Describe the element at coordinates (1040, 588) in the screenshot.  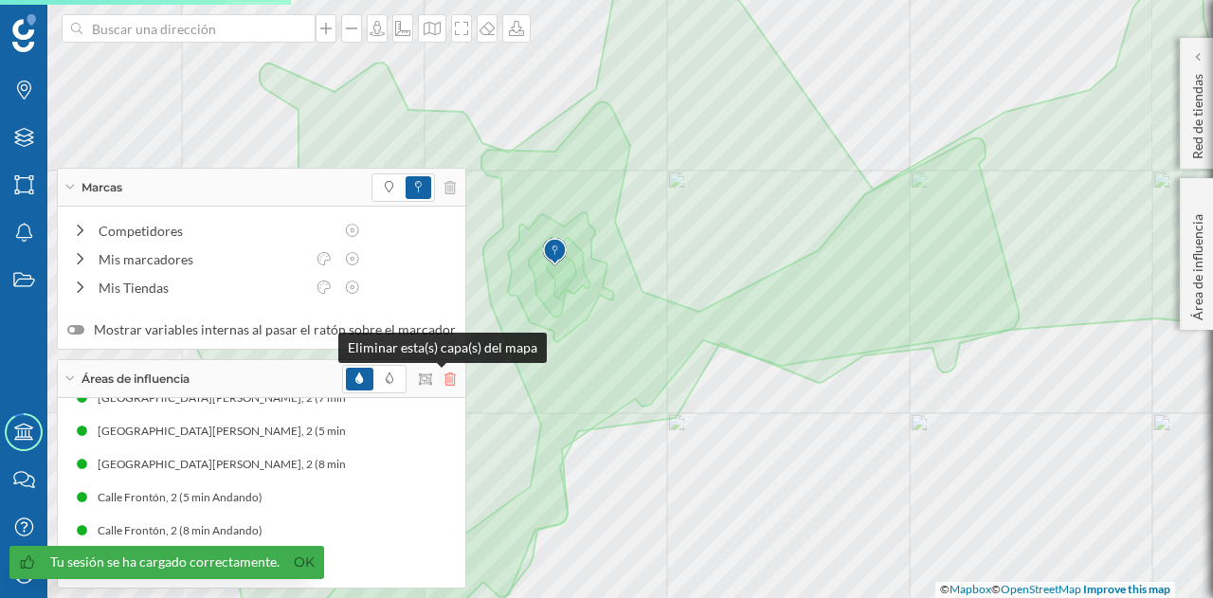
I see `a: OpenStreetMap` at that location.